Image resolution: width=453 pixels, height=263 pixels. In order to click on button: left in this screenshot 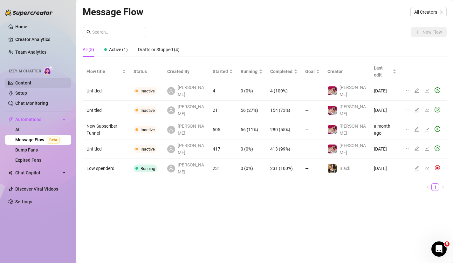, I will do `click(427, 187)`.